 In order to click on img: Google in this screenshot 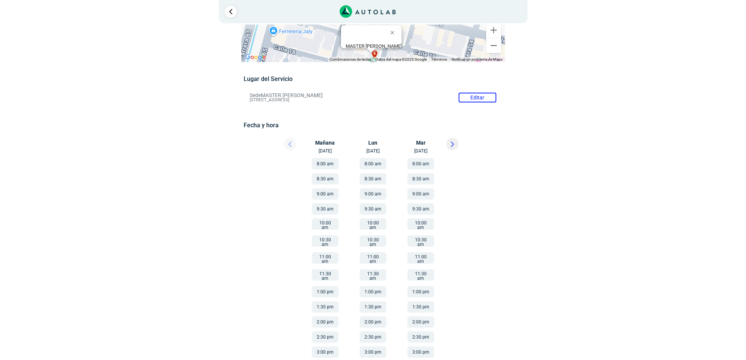, I will do `click(256, 57)`.